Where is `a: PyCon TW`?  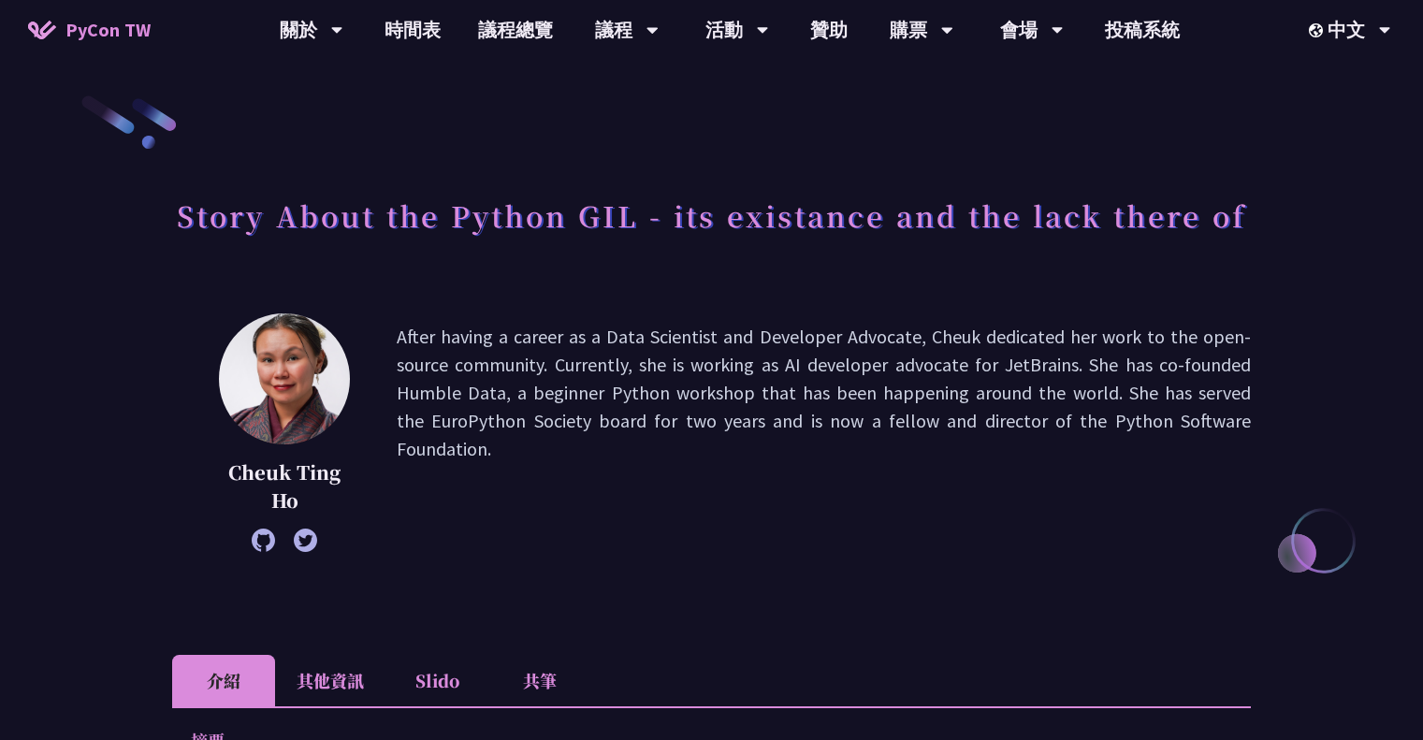 a: PyCon TW is located at coordinates (89, 30).